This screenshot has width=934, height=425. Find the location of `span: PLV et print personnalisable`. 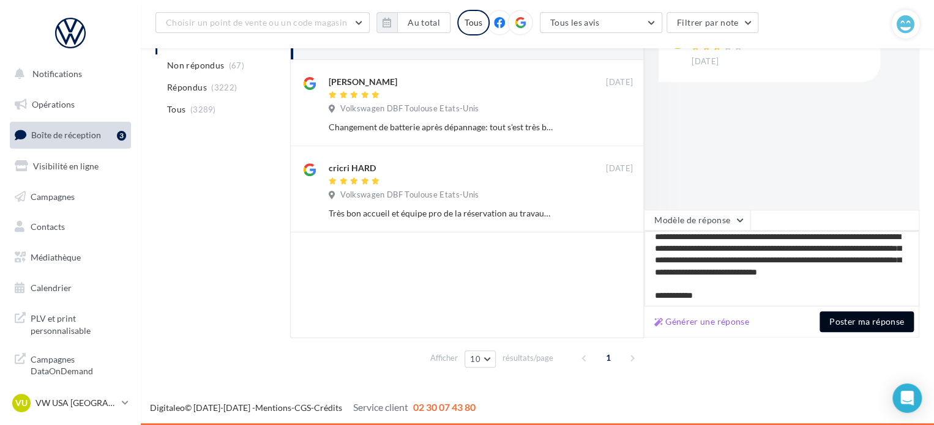

span: PLV et print personnalisable is located at coordinates (78, 323).